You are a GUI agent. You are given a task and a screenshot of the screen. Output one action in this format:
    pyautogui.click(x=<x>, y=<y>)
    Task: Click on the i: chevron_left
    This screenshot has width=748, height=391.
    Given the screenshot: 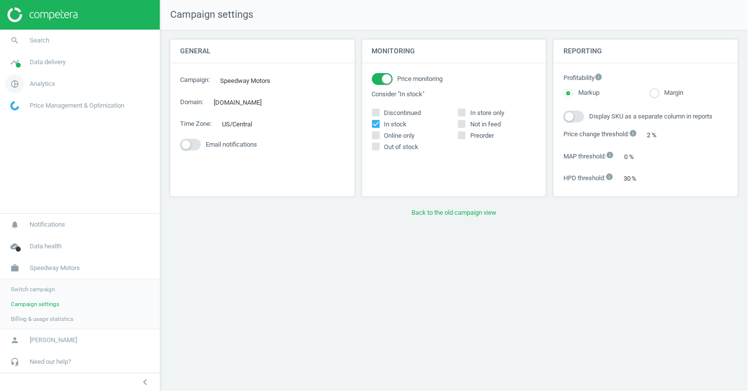 What is the action you would take?
    pyautogui.click(x=145, y=382)
    